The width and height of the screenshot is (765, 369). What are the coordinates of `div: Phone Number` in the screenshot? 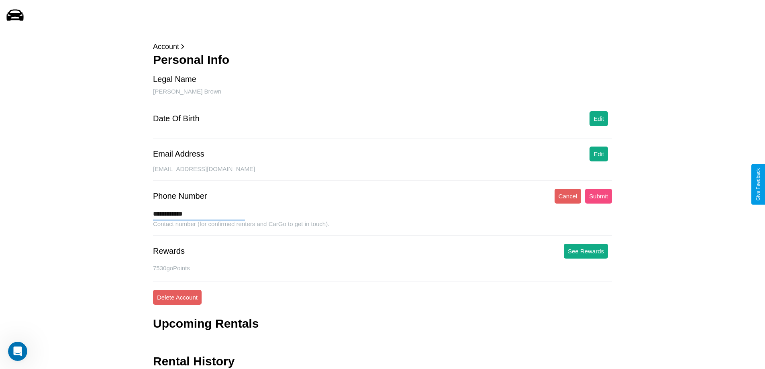 It's located at (180, 196).